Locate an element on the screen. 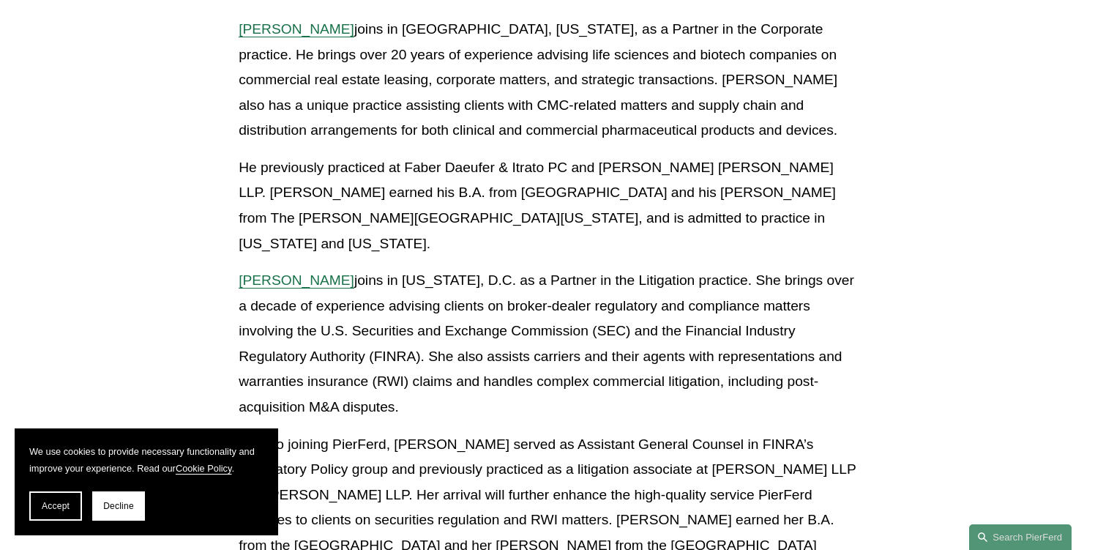 This screenshot has width=1095, height=550. section: Cookie banner is located at coordinates (146, 482).